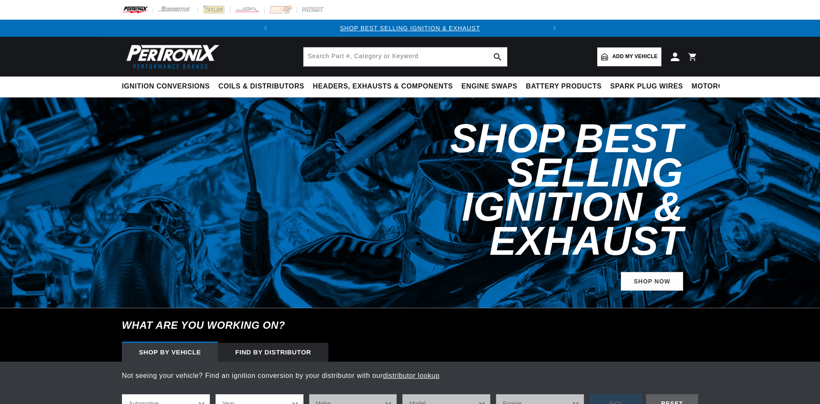 The width and height of the screenshot is (820, 404). Describe the element at coordinates (410, 28) in the screenshot. I see `div: 1 of 2` at that location.